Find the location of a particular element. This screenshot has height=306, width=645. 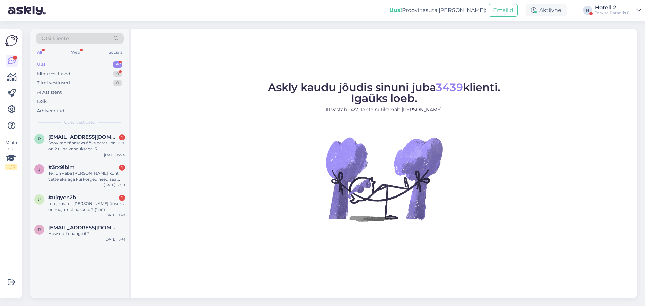

span: p is located at coordinates (39, 139).